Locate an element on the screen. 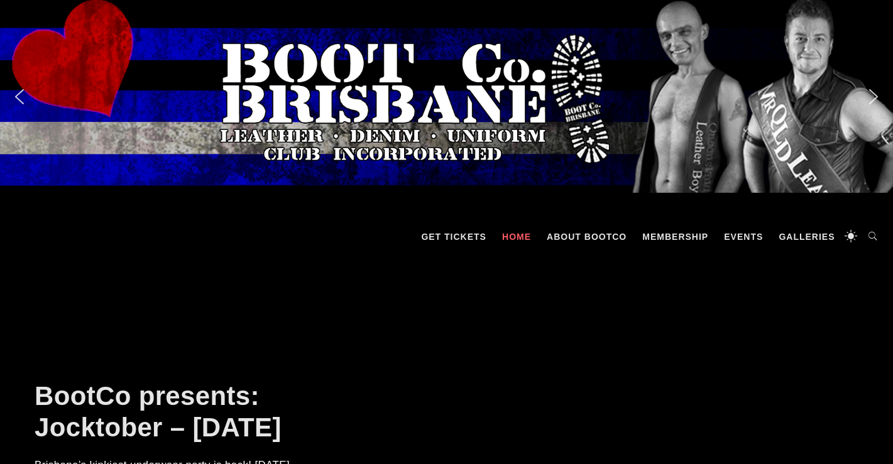 The width and height of the screenshot is (893, 464). a: Membership is located at coordinates (675, 237).